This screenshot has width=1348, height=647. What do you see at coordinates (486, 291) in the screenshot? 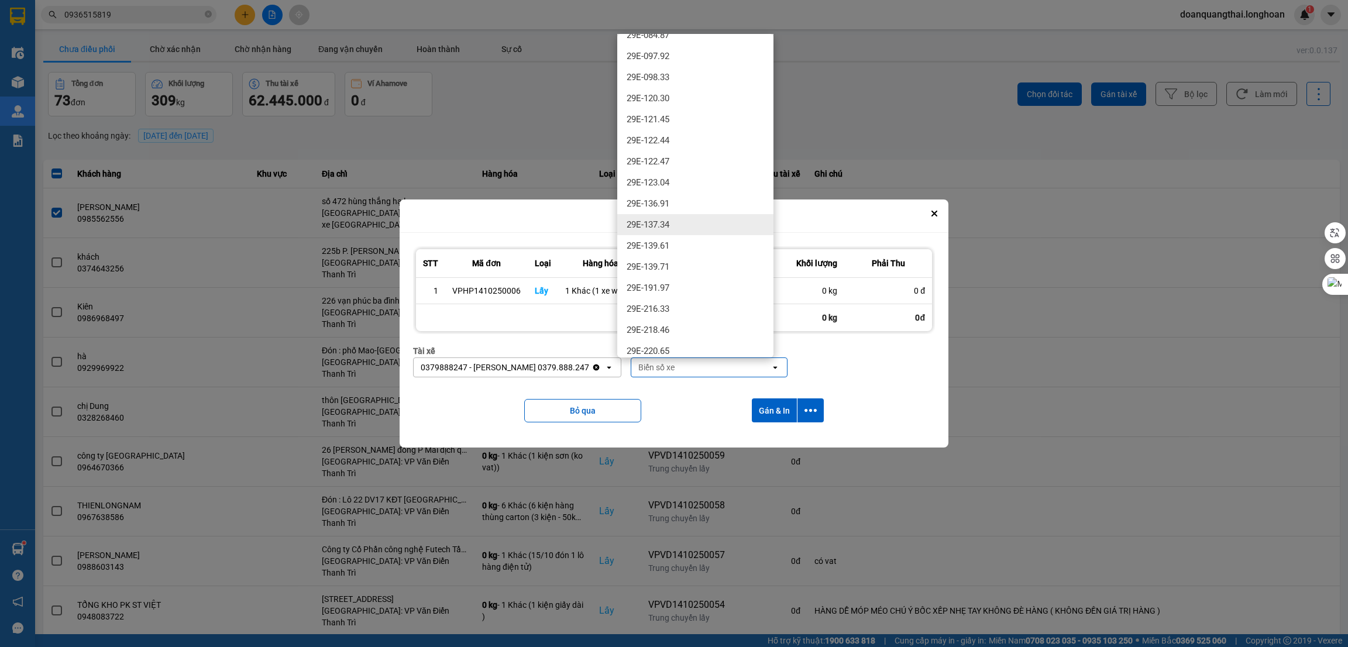
I see `div: VPHP1410250006` at bounding box center [486, 291].